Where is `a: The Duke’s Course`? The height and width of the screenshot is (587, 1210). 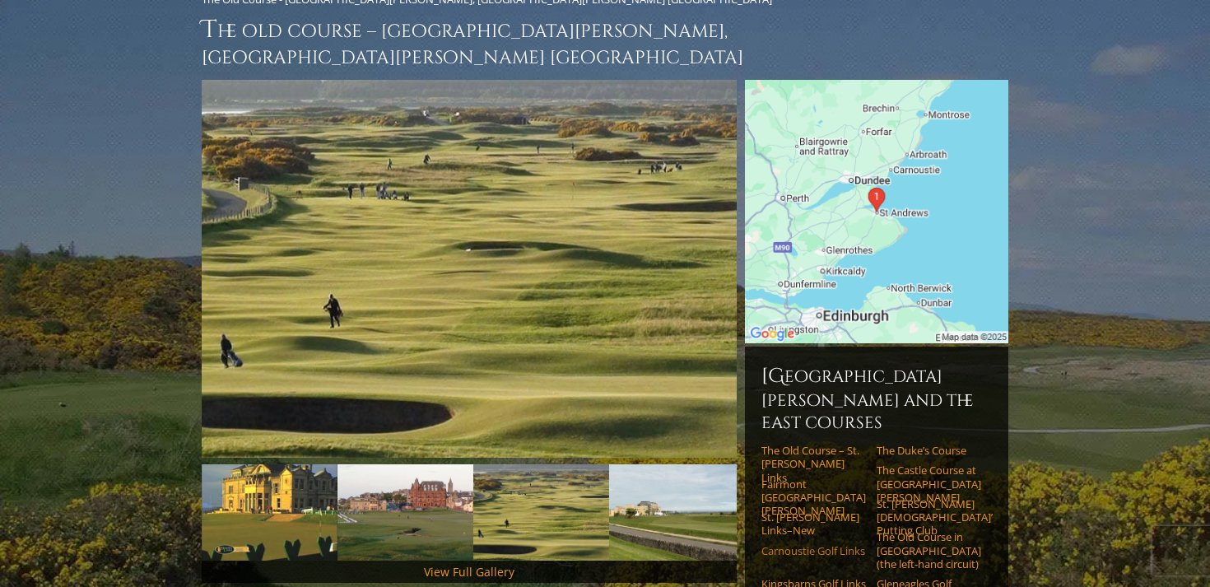
a: The Duke’s Course is located at coordinates (928, 450).